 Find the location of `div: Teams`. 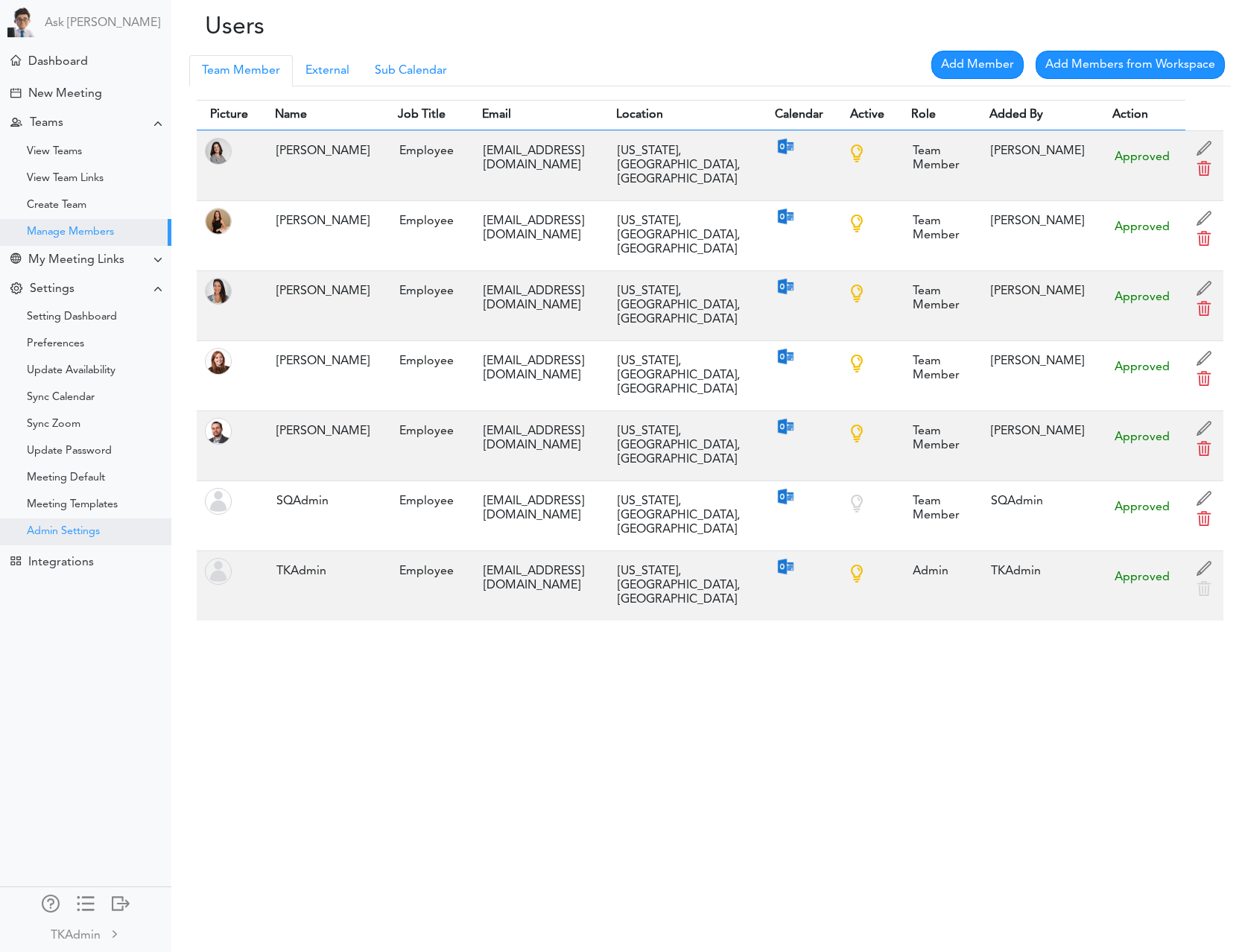

div: Teams is located at coordinates (46, 123).